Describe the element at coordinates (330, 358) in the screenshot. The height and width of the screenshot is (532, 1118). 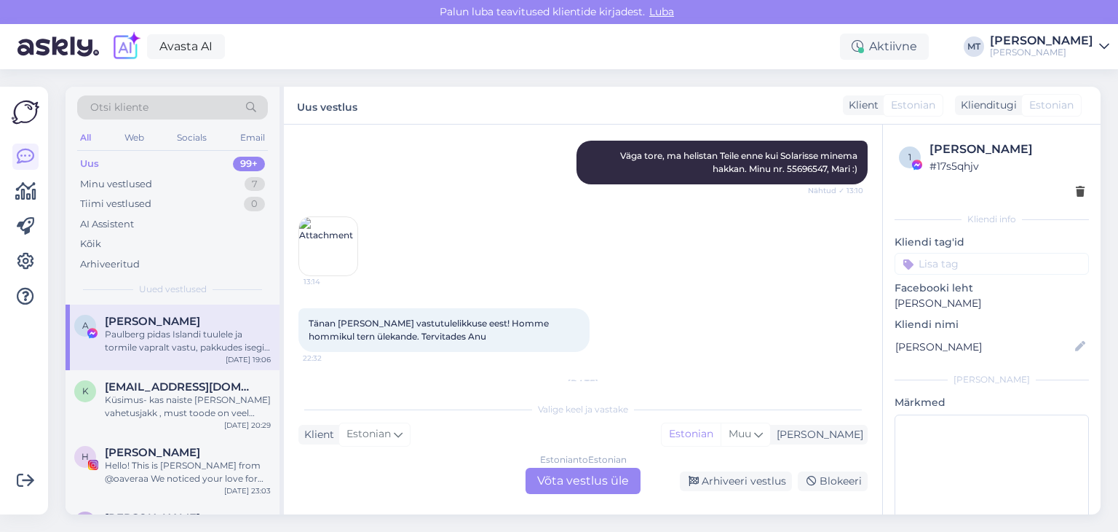
I see `span: 22:32` at that location.